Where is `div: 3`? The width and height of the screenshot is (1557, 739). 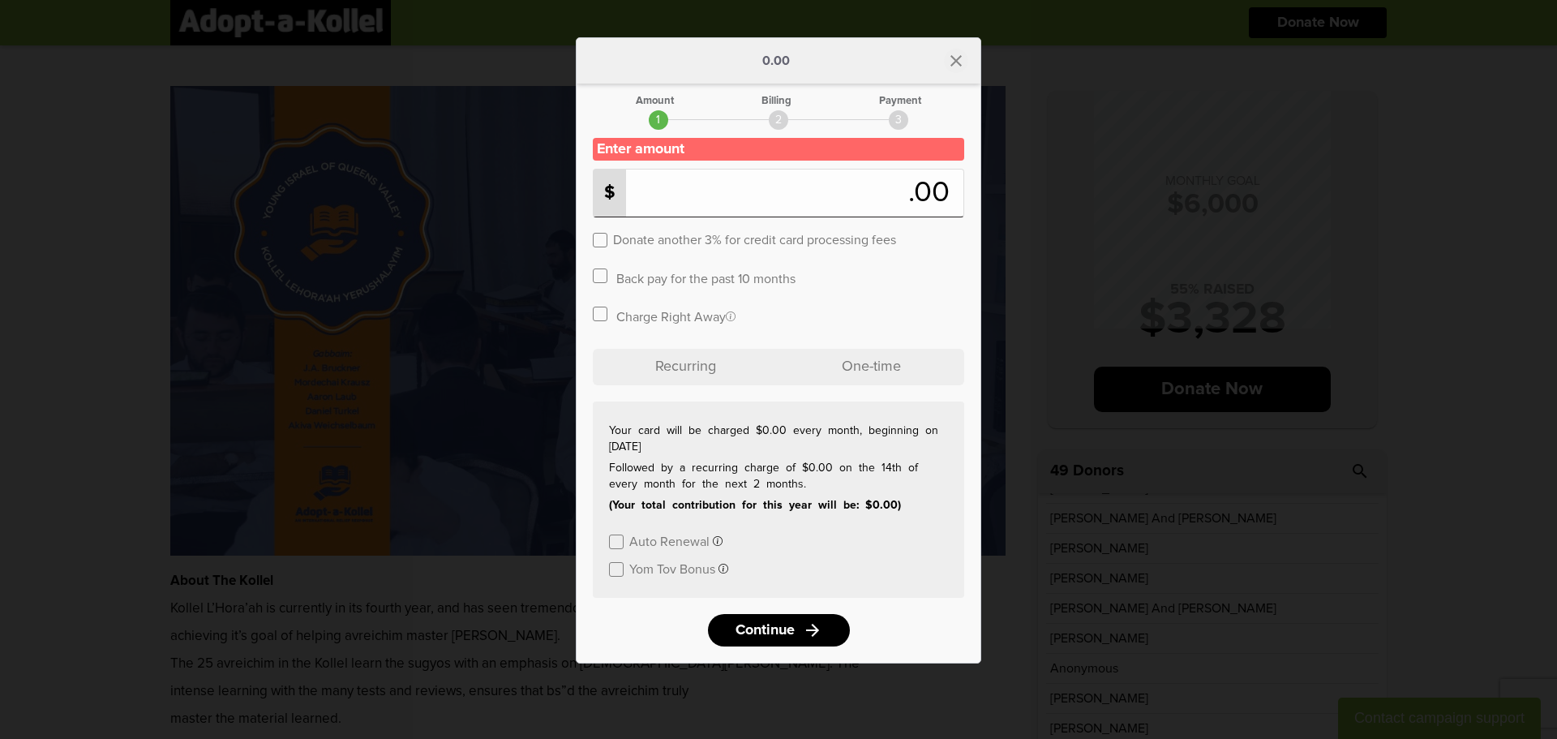
div: 3 is located at coordinates (899, 120).